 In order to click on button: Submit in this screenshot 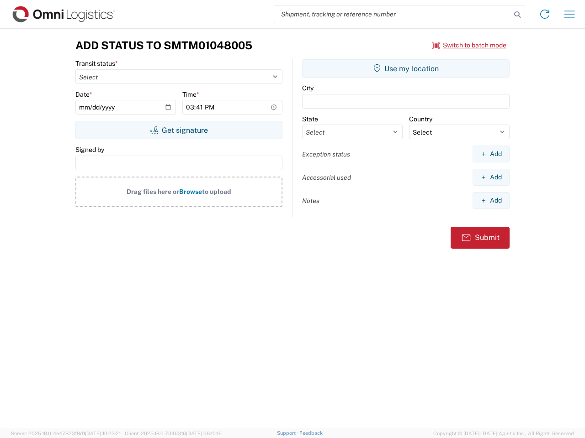, I will do `click(479, 238)`.